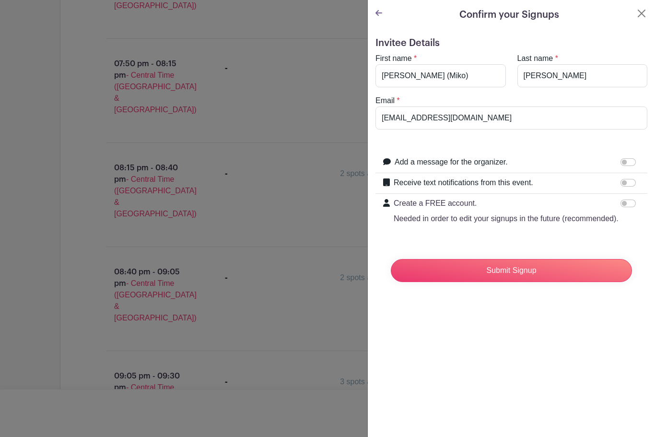  Describe the element at coordinates (506, 203) in the screenshot. I see `p: Create a FREE account.` at that location.